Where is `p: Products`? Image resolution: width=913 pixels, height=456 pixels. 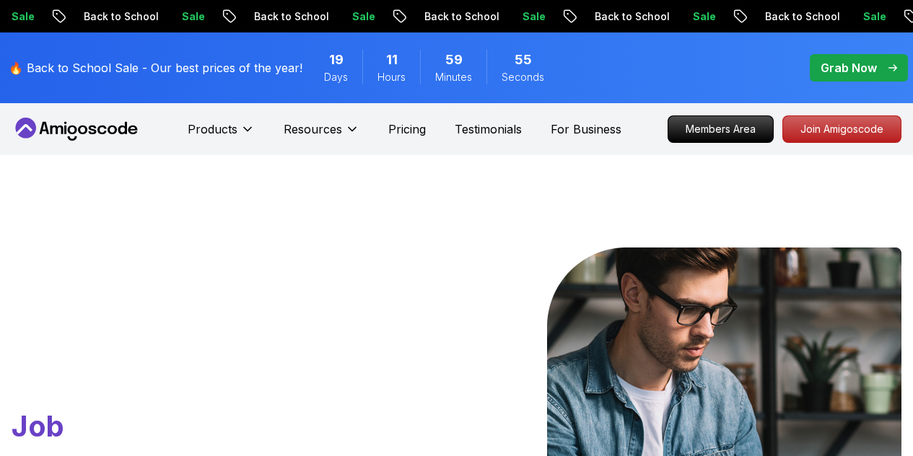
p: Products is located at coordinates (212, 129).